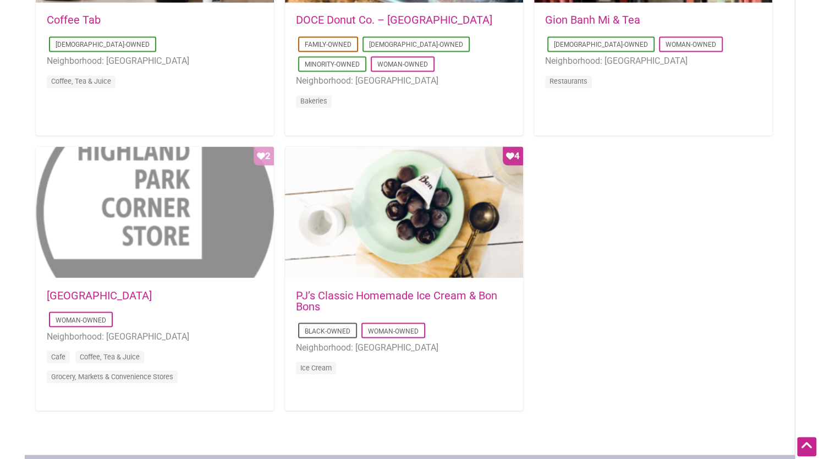  Describe the element at coordinates (328, 45) in the screenshot. I see `a: Family-Owned` at that location.